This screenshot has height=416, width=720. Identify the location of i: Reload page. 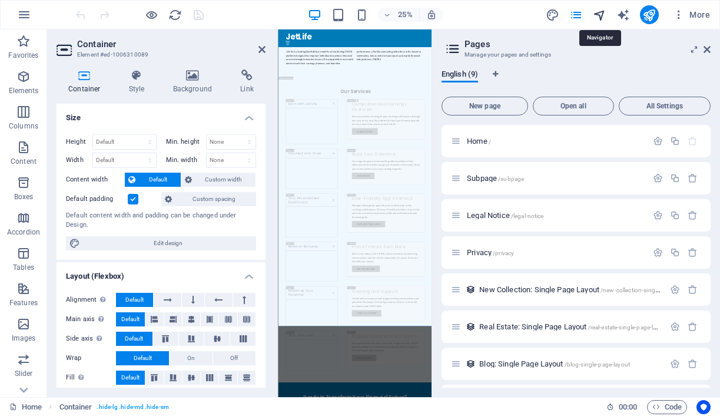
(175, 15).